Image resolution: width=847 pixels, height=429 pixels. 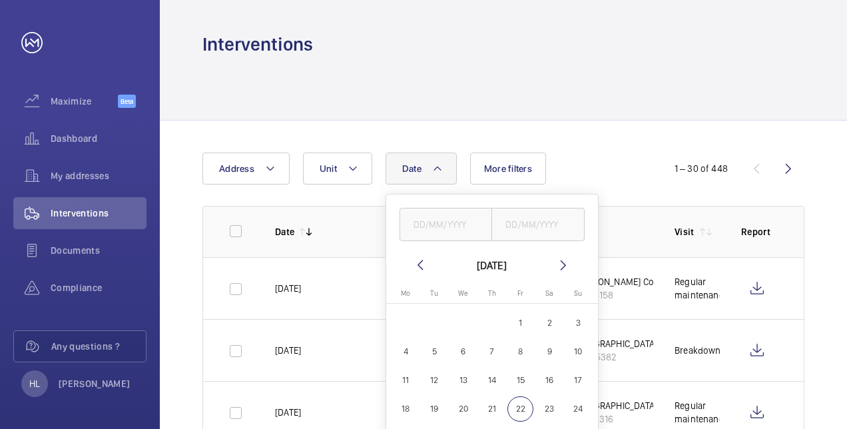 What do you see at coordinates (406, 351) in the screenshot?
I see `button: August 4, 2025` at bounding box center [406, 351].